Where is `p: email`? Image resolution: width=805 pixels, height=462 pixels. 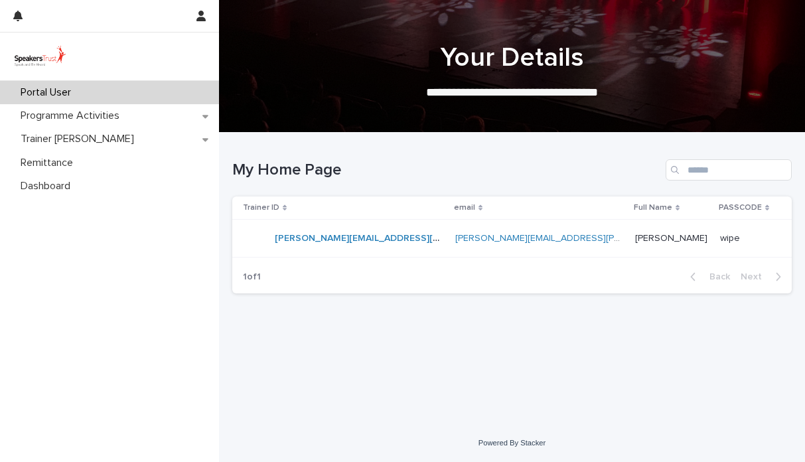
p: email is located at coordinates (464, 208).